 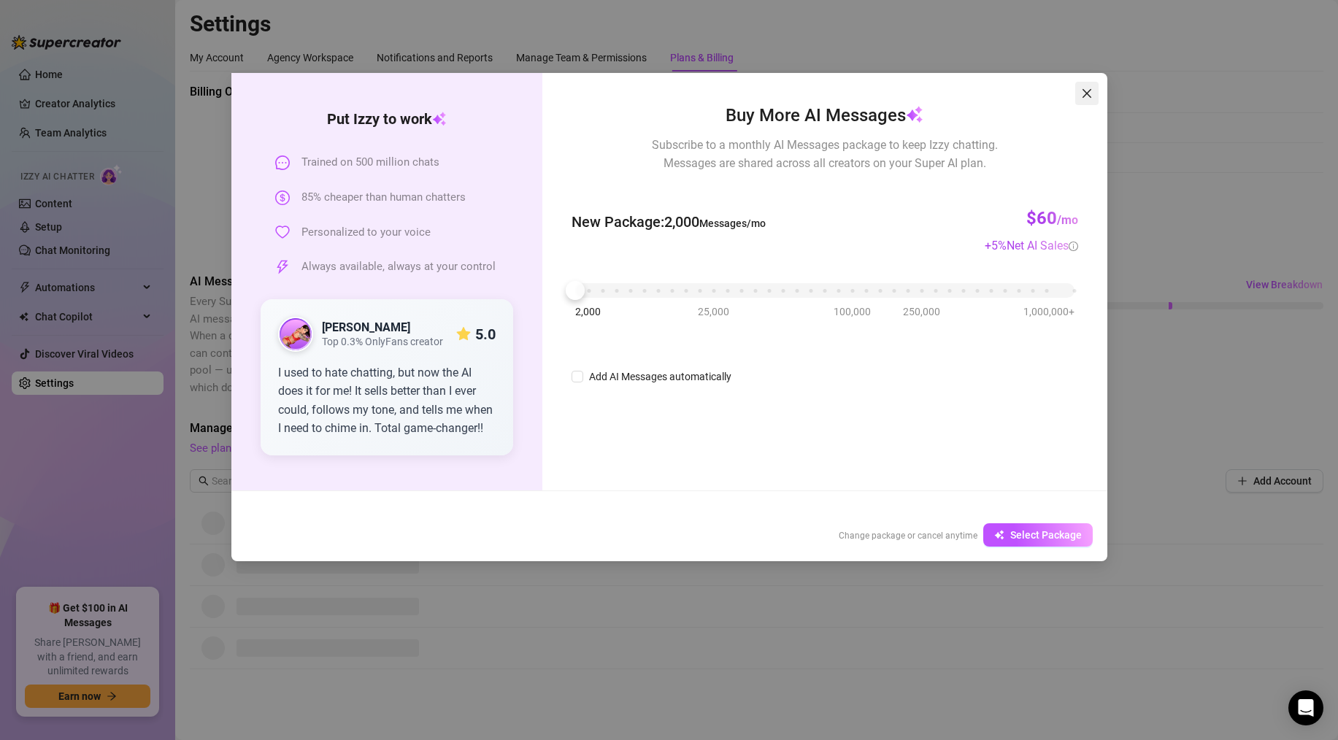 I want to click on div: Add AI Messages automatically, so click(x=660, y=377).